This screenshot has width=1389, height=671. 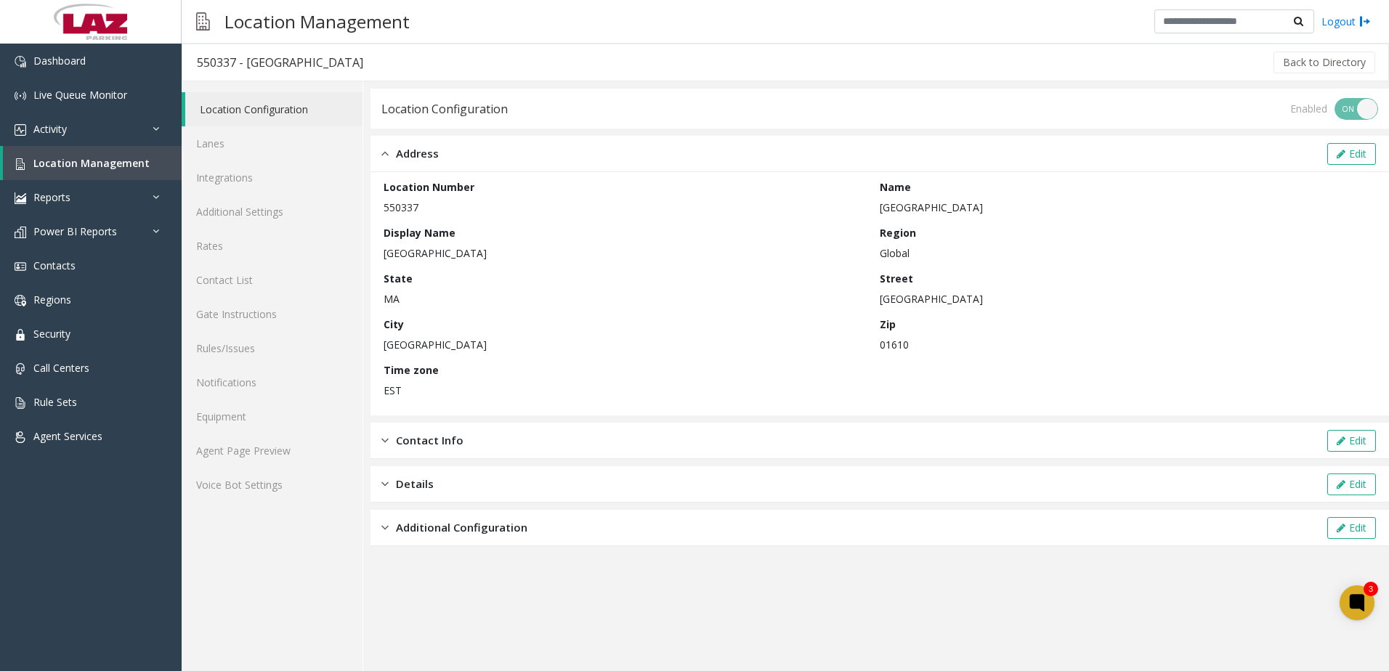 I want to click on img: logout, so click(x=1365, y=21).